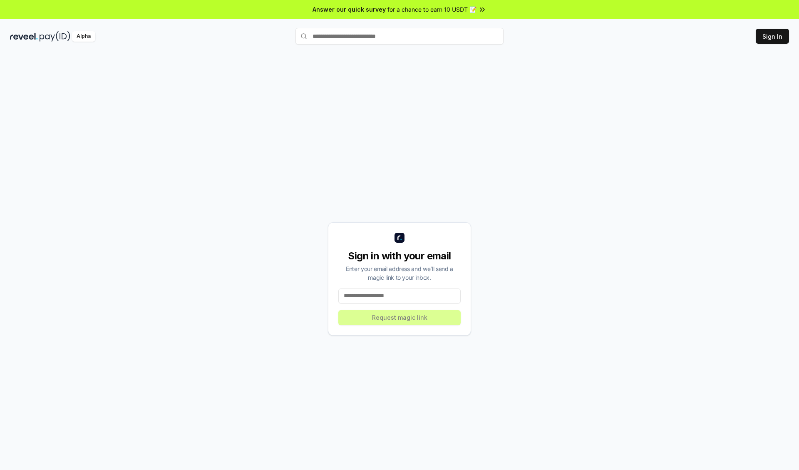 This screenshot has width=799, height=470. Describe the element at coordinates (84, 36) in the screenshot. I see `div: Alpha` at that location.